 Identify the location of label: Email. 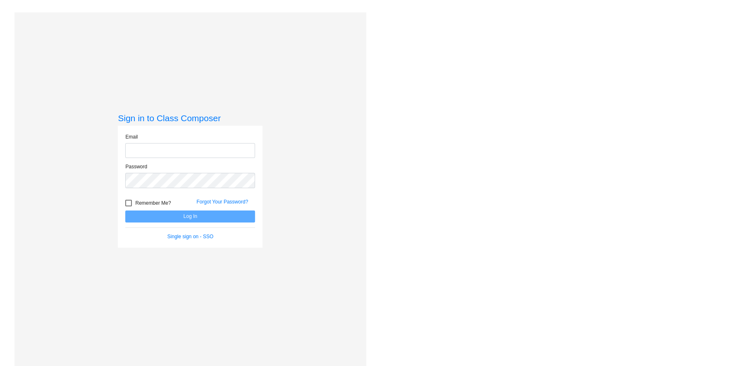
(131, 137).